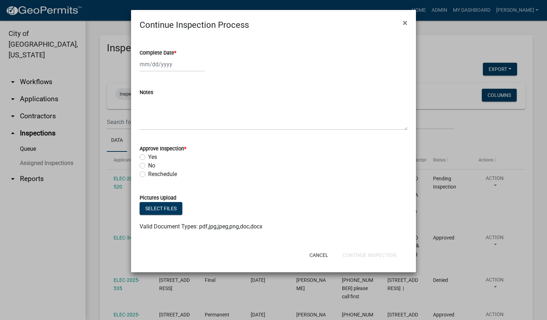 The width and height of the screenshot is (547, 320). Describe the element at coordinates (194, 25) in the screenshot. I see `h4: Continue Inspection Process` at that location.